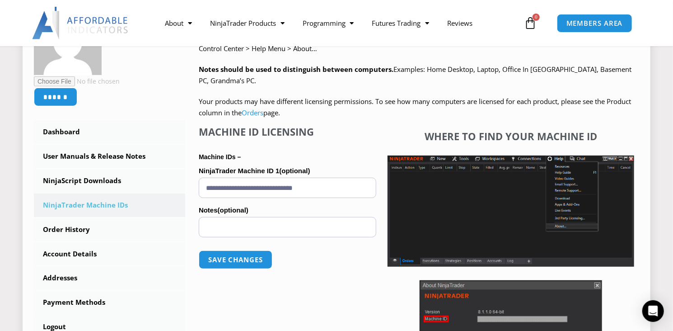 This screenshot has height=331, width=673. What do you see at coordinates (219, 157) in the screenshot?
I see `strong: Machine IDs –` at bounding box center [219, 157].